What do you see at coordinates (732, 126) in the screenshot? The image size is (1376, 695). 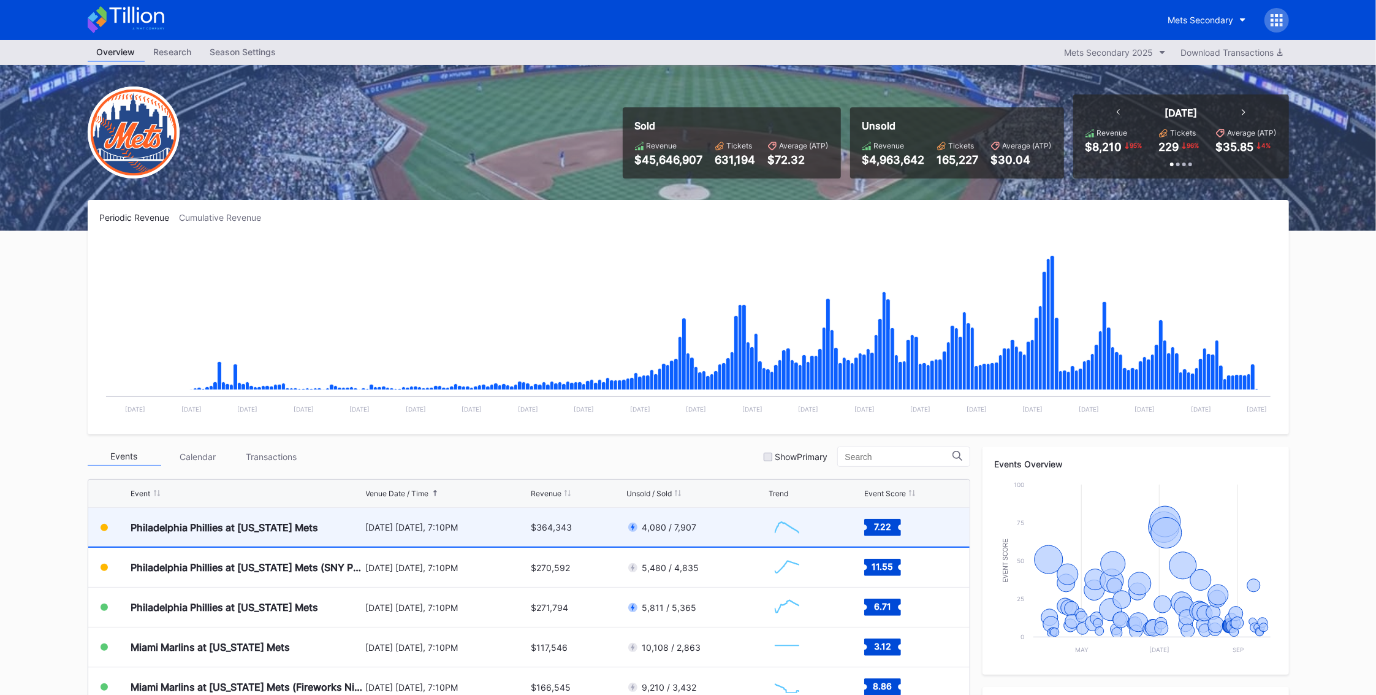 I see `div: Sold` at bounding box center [732, 126].